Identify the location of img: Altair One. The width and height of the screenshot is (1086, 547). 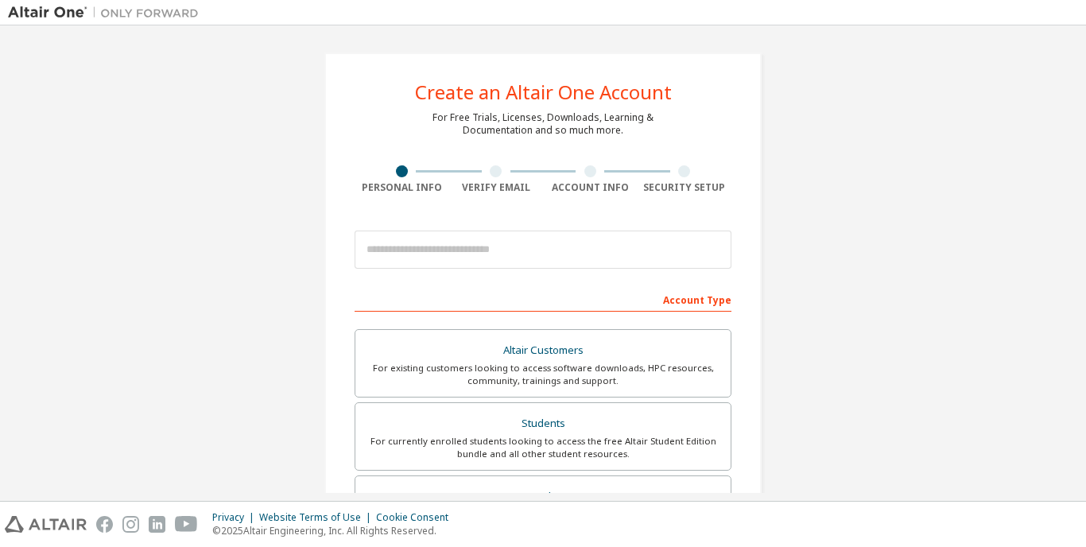
(107, 13).